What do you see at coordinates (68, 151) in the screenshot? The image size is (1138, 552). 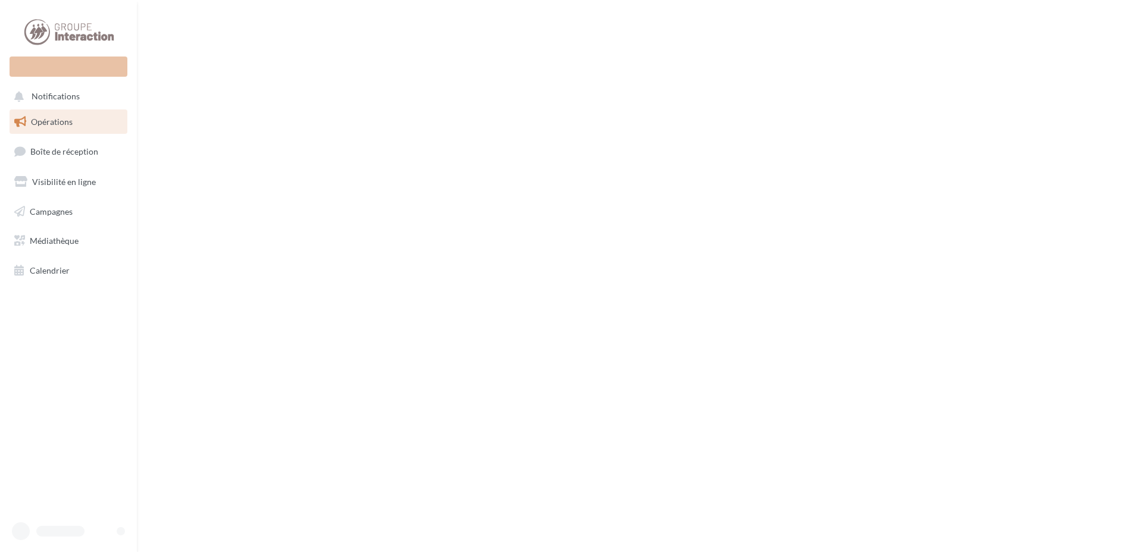 I see `a: Boîte de réception` at bounding box center [68, 151].